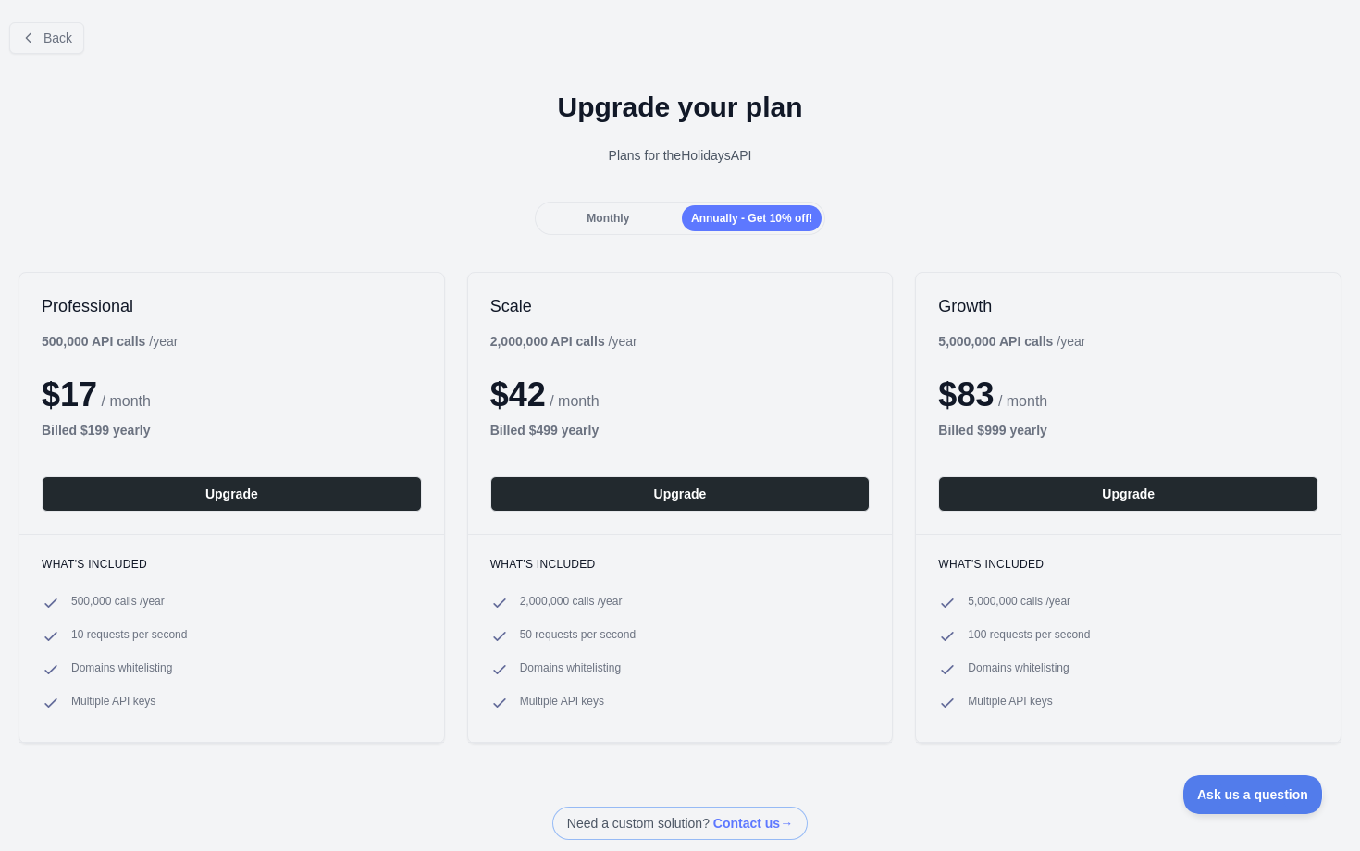 The width and height of the screenshot is (1360, 851). Describe the element at coordinates (548, 341) in the screenshot. I see `b: 2,000,000 API calls` at that location.